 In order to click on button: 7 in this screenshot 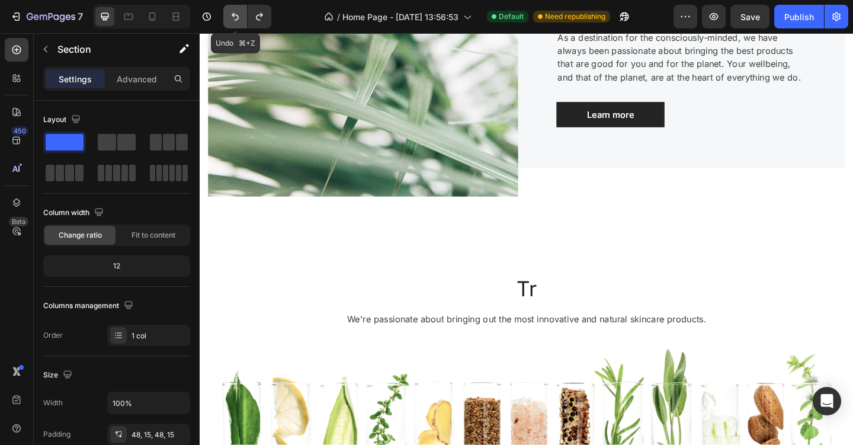, I will do `click(46, 17)`.